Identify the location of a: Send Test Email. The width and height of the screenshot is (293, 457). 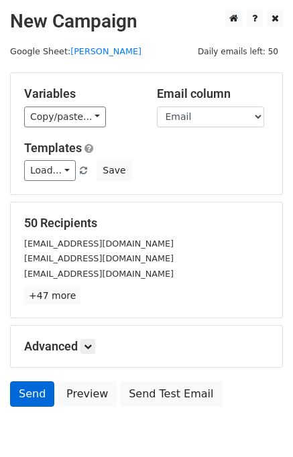
(171, 394).